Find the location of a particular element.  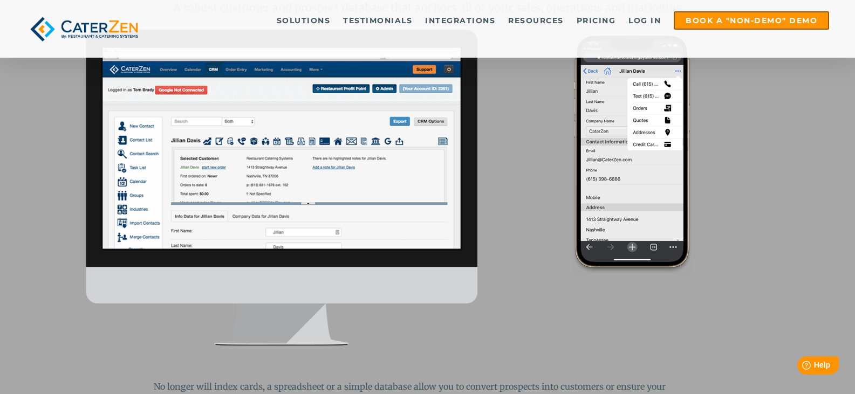

a: Pricing is located at coordinates (596, 20).